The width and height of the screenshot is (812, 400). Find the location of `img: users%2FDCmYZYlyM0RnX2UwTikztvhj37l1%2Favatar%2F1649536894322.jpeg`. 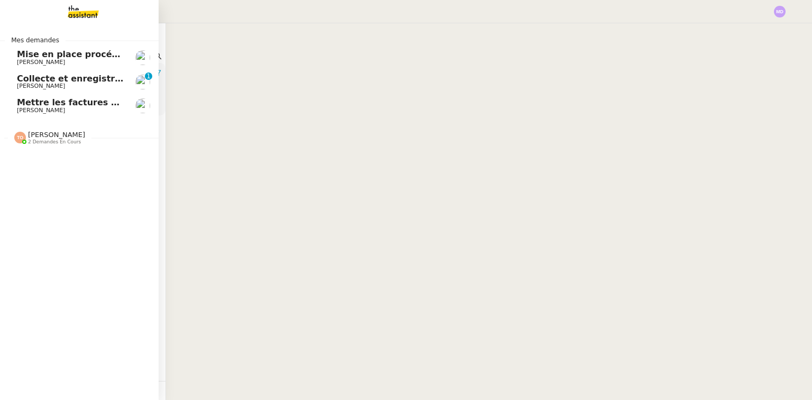

img: users%2FDCmYZYlyM0RnX2UwTikztvhj37l1%2Favatar%2F1649536894322.jpeg is located at coordinates (143, 106).